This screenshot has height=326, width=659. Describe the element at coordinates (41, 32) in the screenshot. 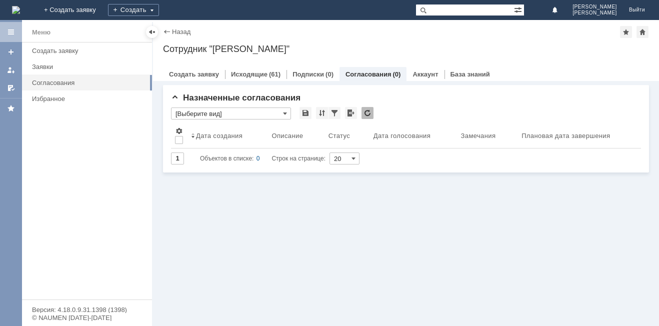

I see `div: Меню` at that location.